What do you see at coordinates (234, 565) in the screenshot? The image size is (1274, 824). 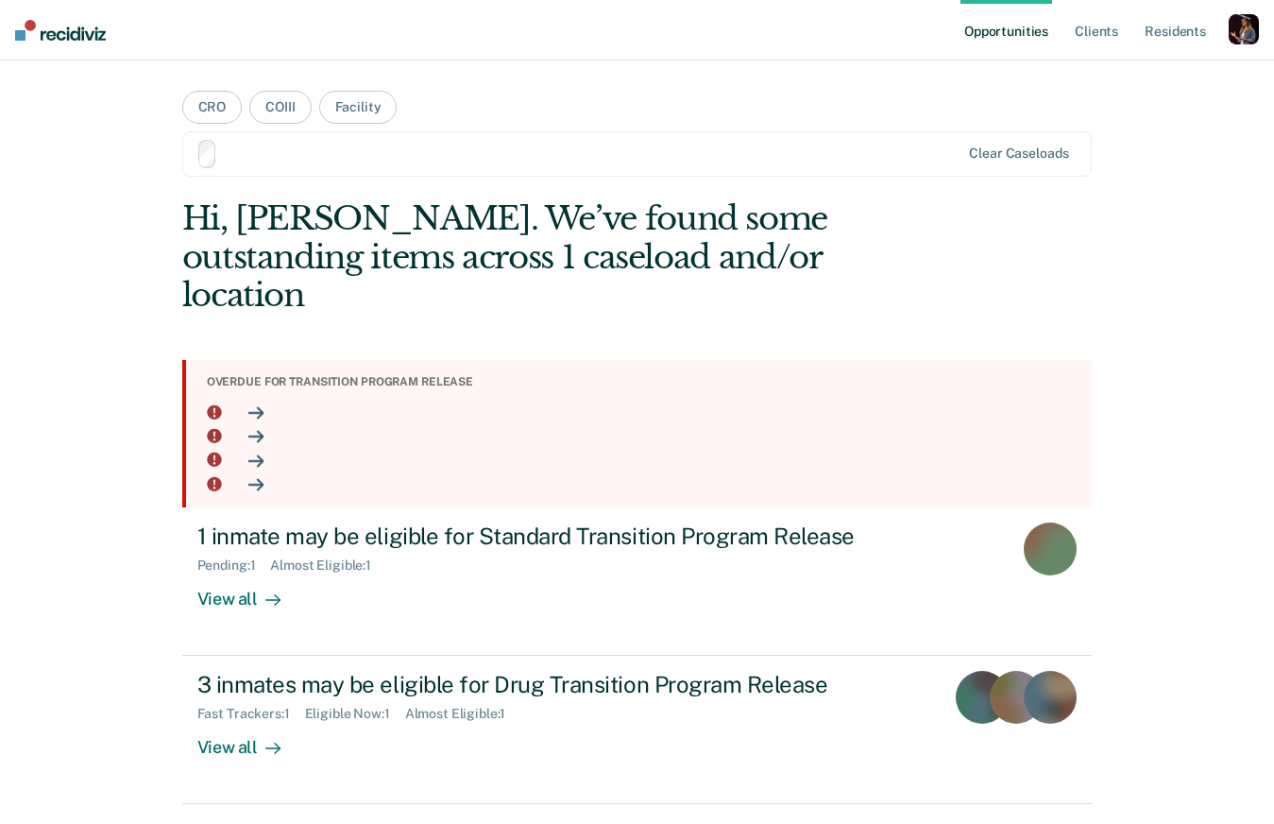 I see `div: Pending : 1` at bounding box center [234, 565].